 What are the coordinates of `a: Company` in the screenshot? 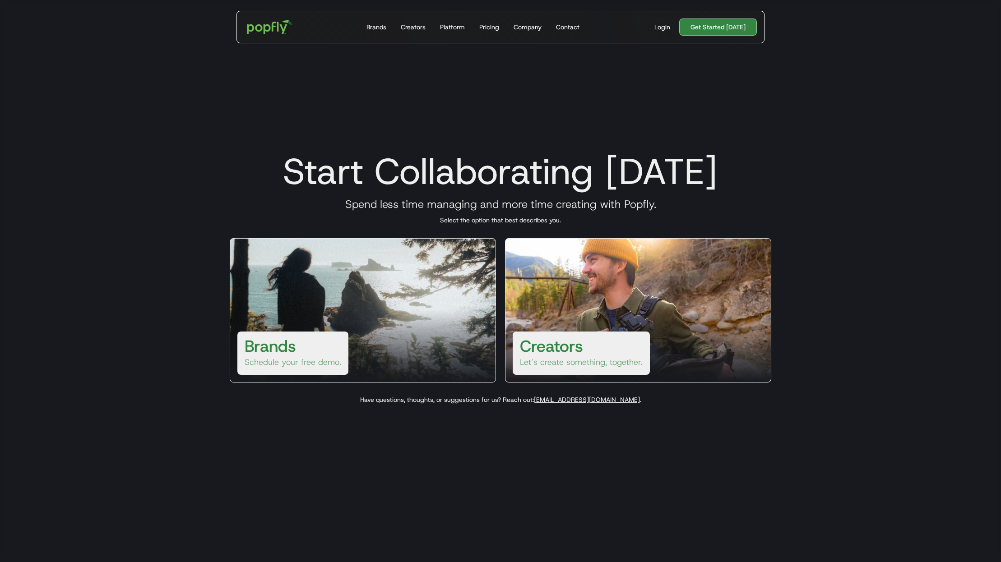 It's located at (528, 27).